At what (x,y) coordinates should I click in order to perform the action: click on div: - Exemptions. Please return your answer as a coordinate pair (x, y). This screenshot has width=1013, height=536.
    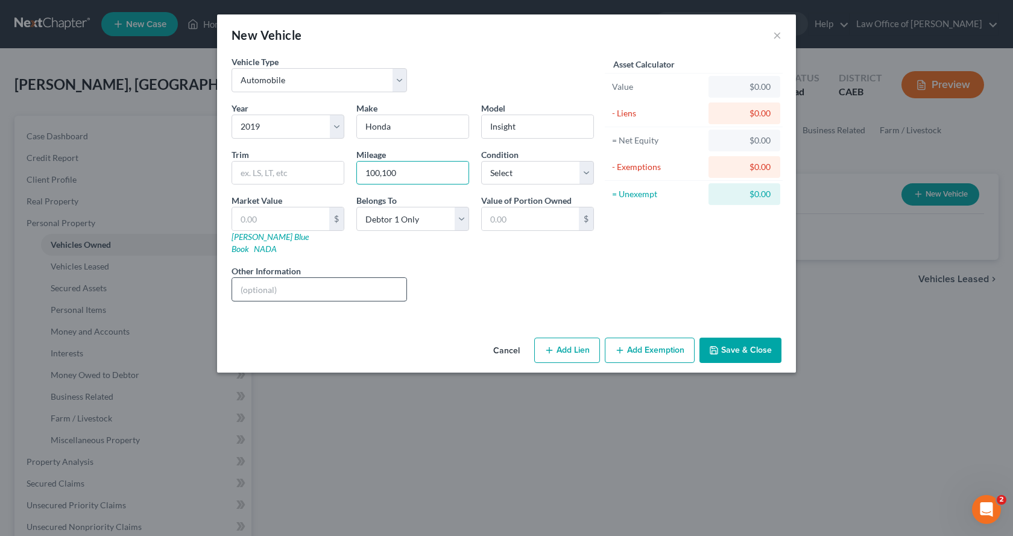
    Looking at the image, I should click on (657, 167).